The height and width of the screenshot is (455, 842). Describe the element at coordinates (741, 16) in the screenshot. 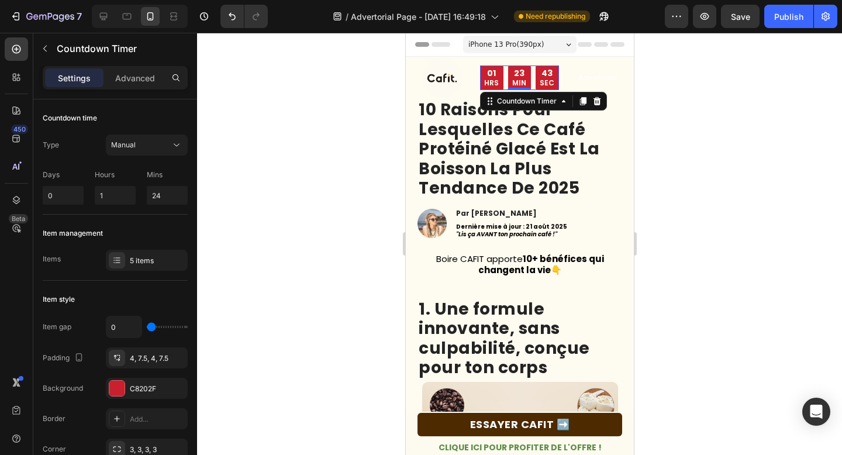

I see `button: Save` at that location.